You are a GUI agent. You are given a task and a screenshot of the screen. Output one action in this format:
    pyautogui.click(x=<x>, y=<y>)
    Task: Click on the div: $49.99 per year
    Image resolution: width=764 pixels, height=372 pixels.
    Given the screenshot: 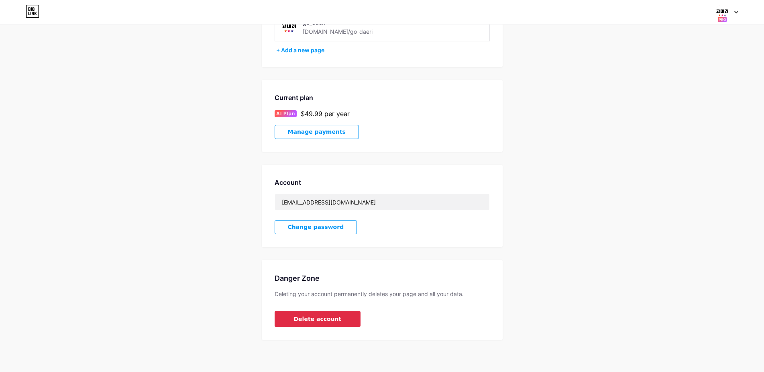 What is the action you would take?
    pyautogui.click(x=325, y=114)
    